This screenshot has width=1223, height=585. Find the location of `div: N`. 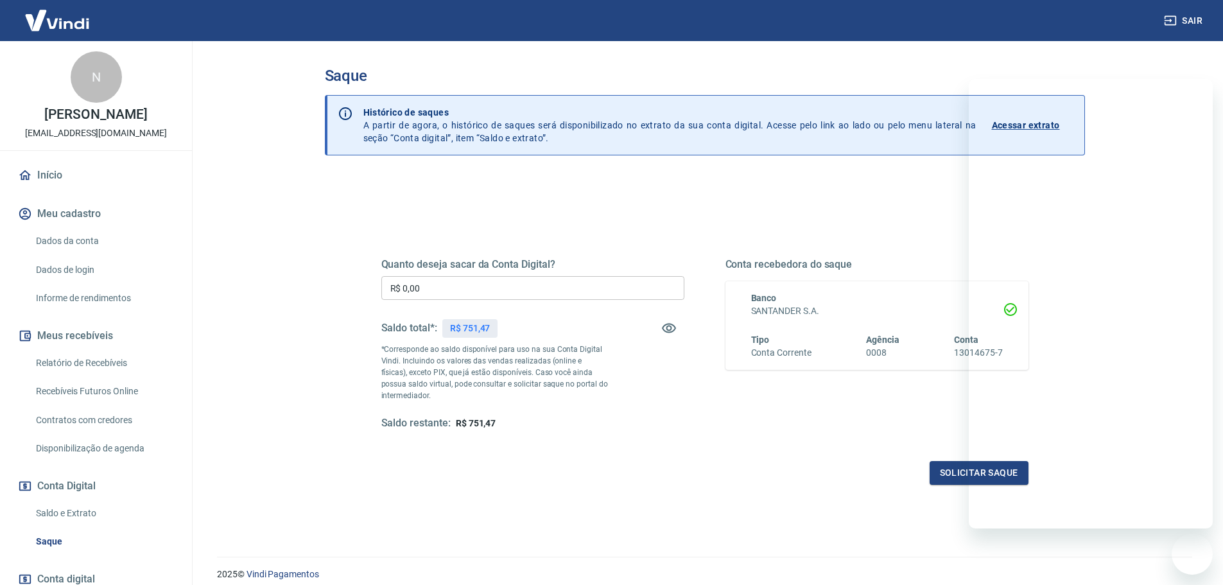

div: N is located at coordinates (96, 77).